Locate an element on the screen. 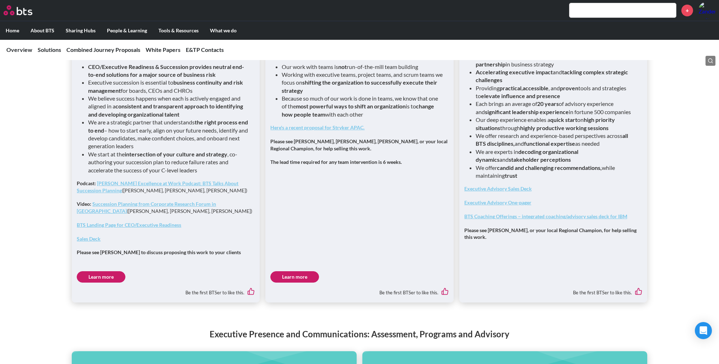 The height and width of the screenshot is (364, 719). div: Open Intercom Messenger is located at coordinates (703, 330).